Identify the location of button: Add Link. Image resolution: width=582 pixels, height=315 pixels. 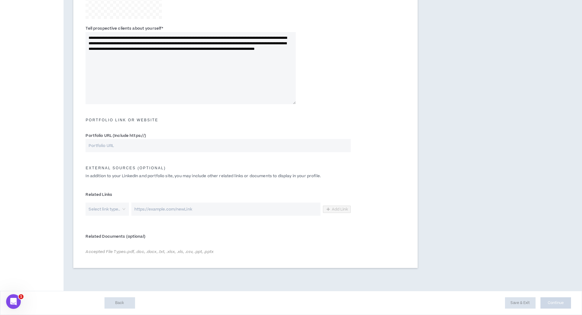
(336, 209).